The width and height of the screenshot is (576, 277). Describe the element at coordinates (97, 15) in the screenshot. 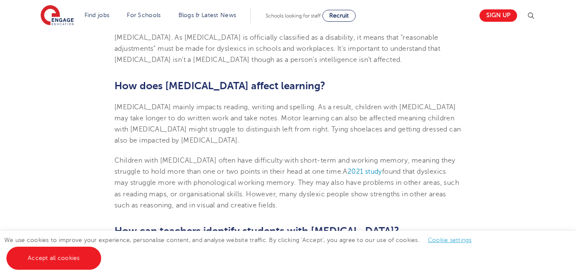

I see `a: Find jobs` at that location.